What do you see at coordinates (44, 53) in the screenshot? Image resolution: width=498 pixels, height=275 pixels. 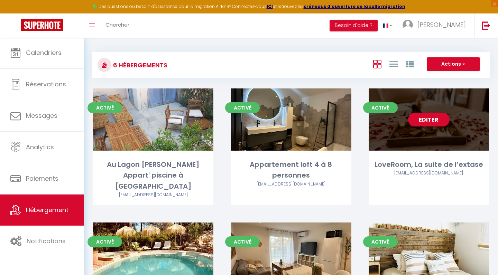 I see `span: Calendriers` at bounding box center [44, 53].